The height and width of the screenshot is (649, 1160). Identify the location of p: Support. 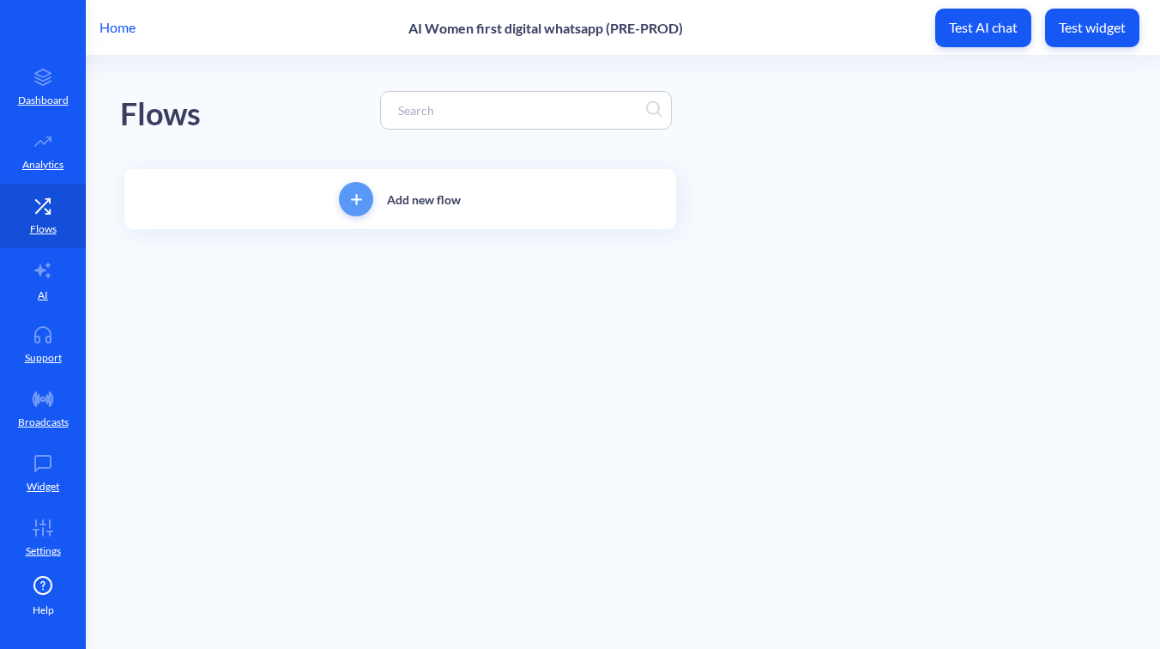
(43, 358).